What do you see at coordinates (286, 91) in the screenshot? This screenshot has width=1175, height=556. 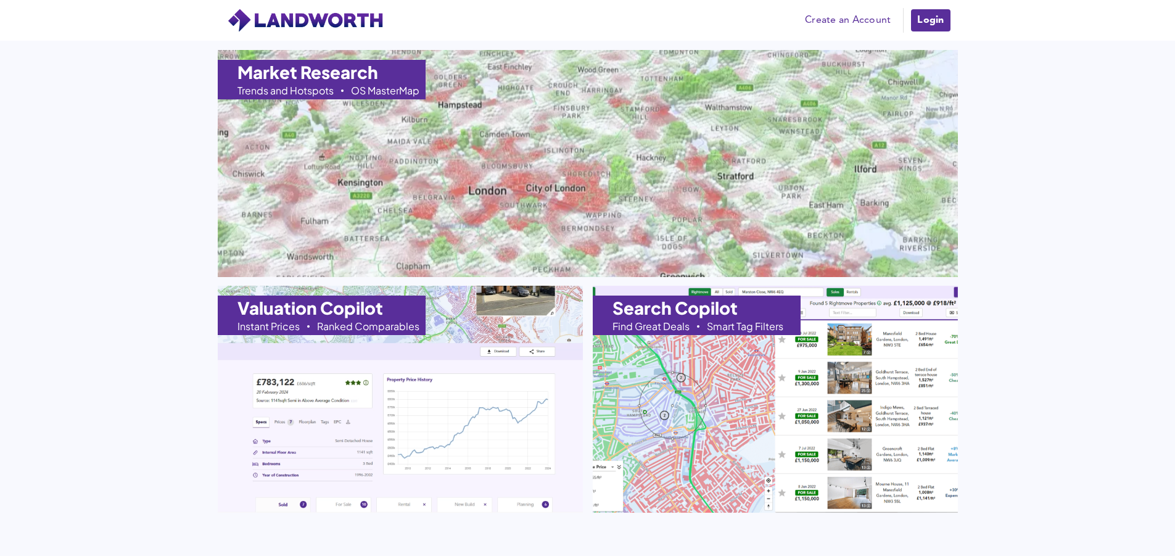 I see `div: Trends and Hotspots` at bounding box center [286, 91].